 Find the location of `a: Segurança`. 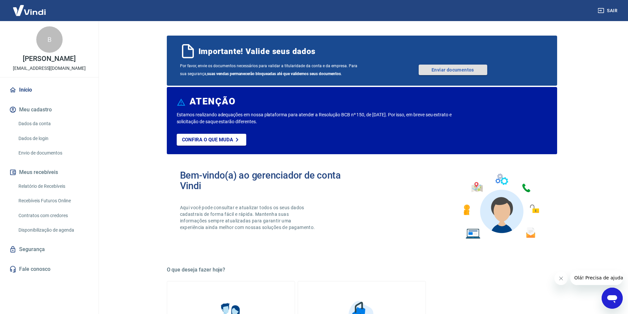

a: Segurança is located at coordinates (49, 250).